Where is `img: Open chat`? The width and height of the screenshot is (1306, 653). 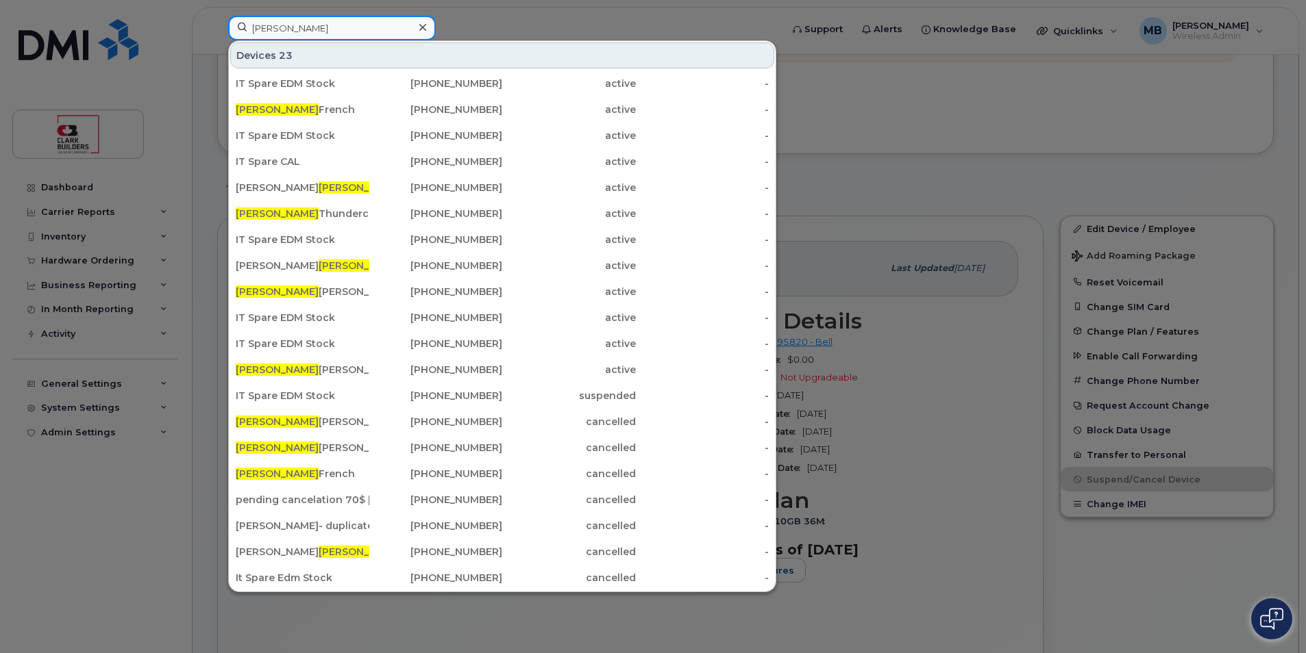 img: Open chat is located at coordinates (1271, 619).